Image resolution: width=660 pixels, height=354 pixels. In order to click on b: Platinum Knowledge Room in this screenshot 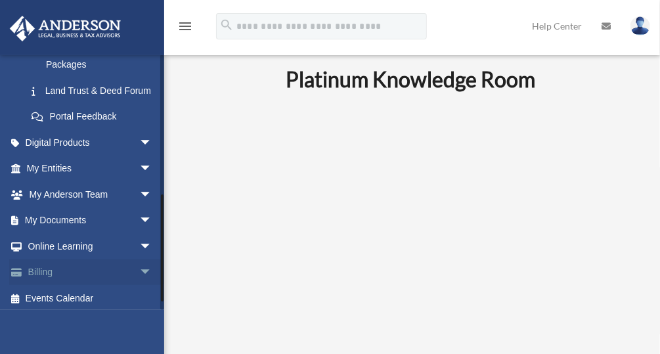, I will do `click(410, 79)`.